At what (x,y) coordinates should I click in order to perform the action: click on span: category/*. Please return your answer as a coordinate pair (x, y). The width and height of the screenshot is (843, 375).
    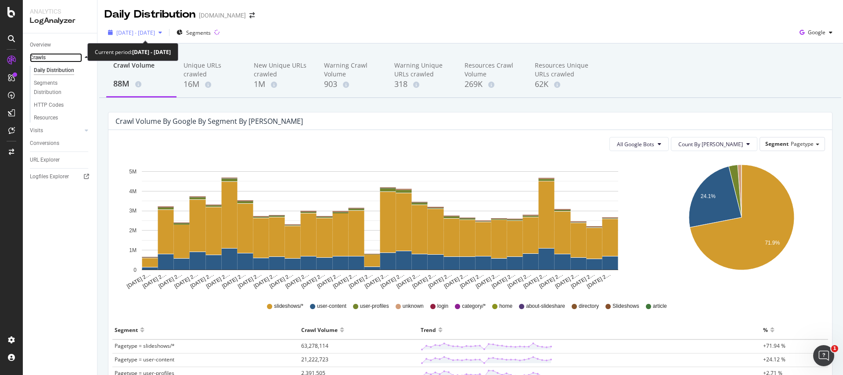
    Looking at the image, I should click on (474, 306).